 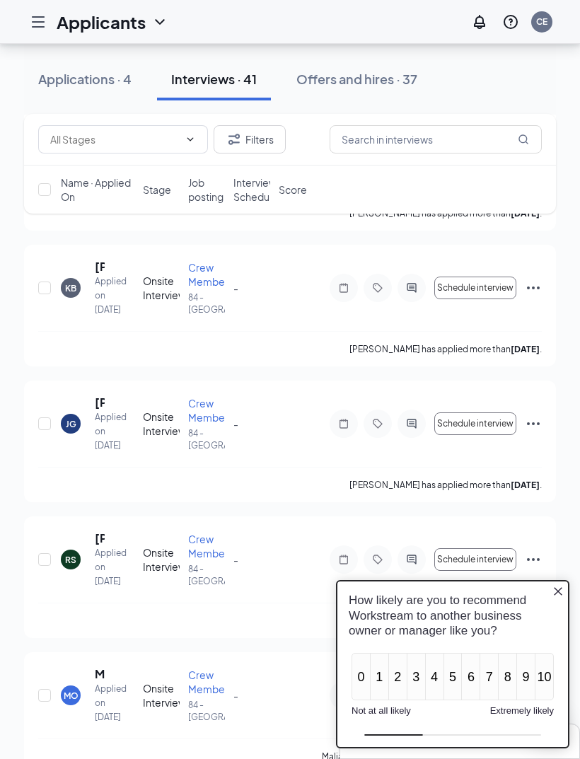 What do you see at coordinates (293, 190) in the screenshot?
I see `span: Score` at bounding box center [293, 190].